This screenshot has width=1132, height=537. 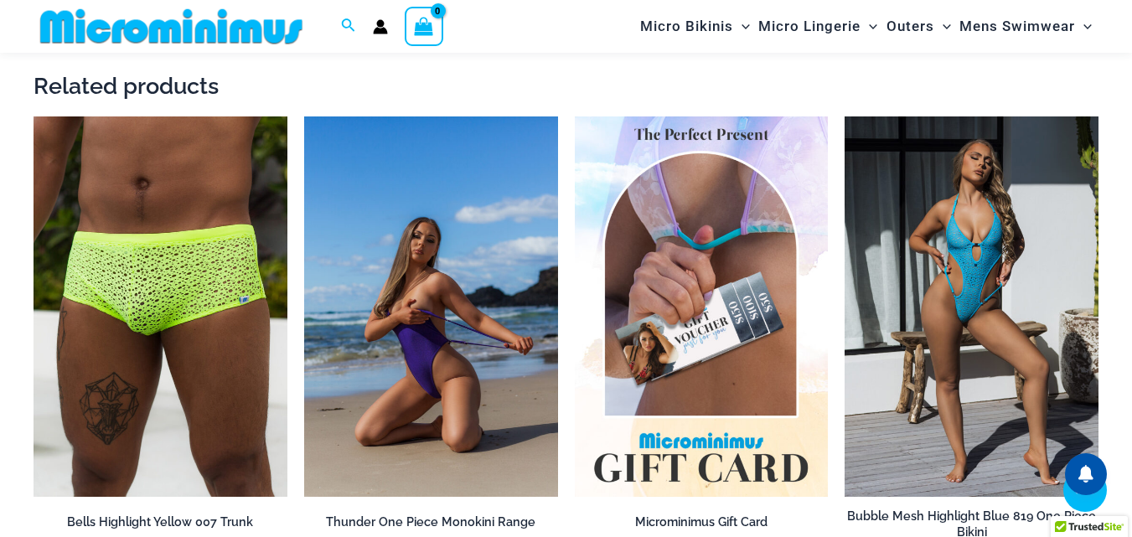 I want to click on span: Mens Swimwear, so click(x=1017, y=26).